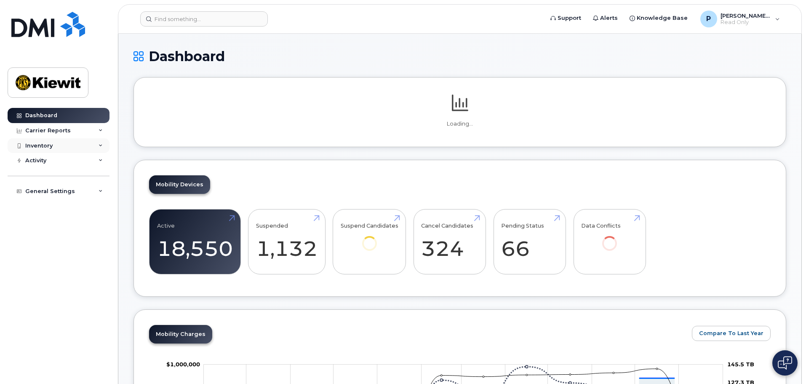 The height and width of the screenshot is (384, 806). I want to click on a: Mobility Charges, so click(181, 334).